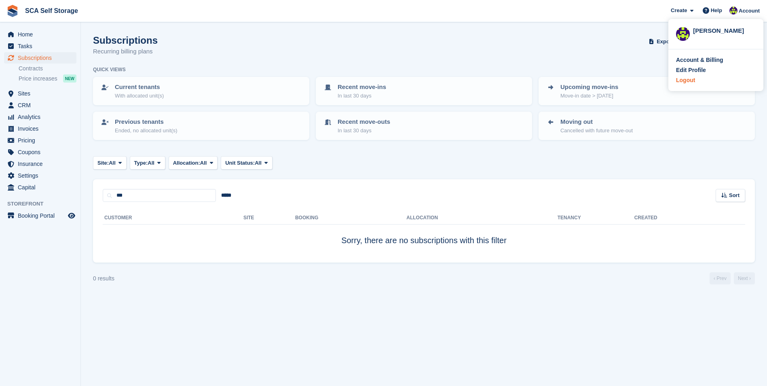 The width and height of the screenshot is (767, 386). Describe the element at coordinates (732, 278) in the screenshot. I see `nav: Page` at that location.